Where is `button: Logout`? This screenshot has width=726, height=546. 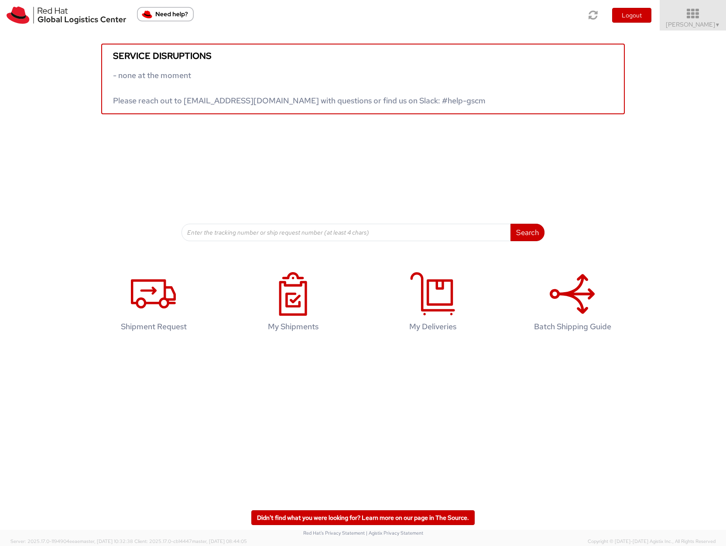
button: Logout is located at coordinates (632, 15).